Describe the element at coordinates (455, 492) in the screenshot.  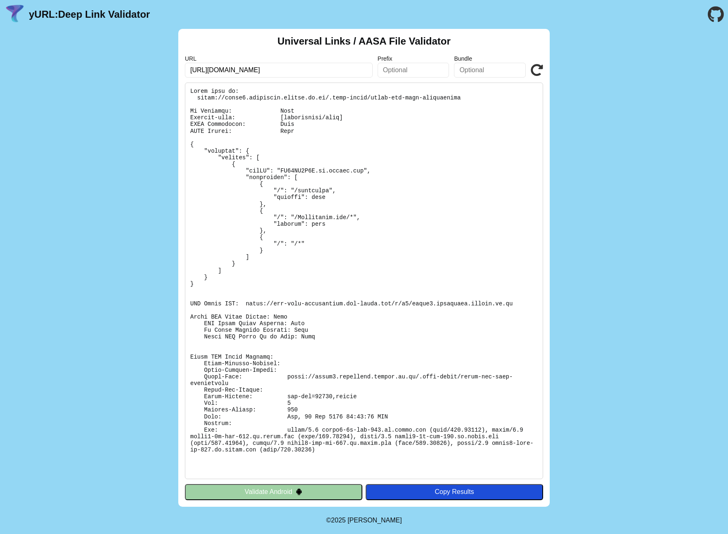
I see `div: Copy Results` at that location.